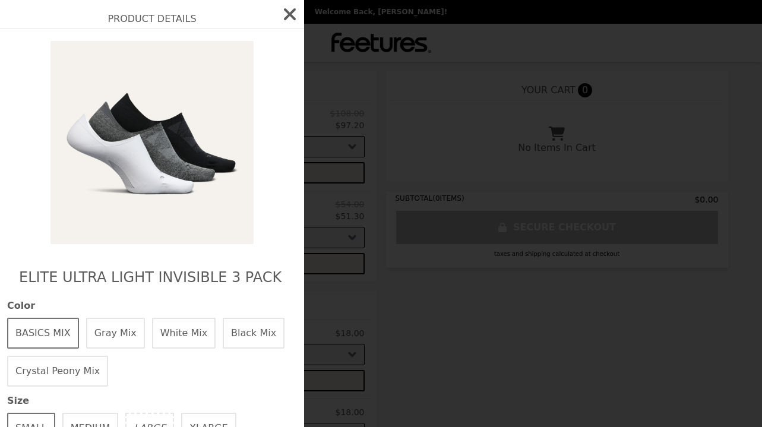 The image size is (762, 427). Describe the element at coordinates (58, 371) in the screenshot. I see `button: Crystal Peony Mix` at that location.